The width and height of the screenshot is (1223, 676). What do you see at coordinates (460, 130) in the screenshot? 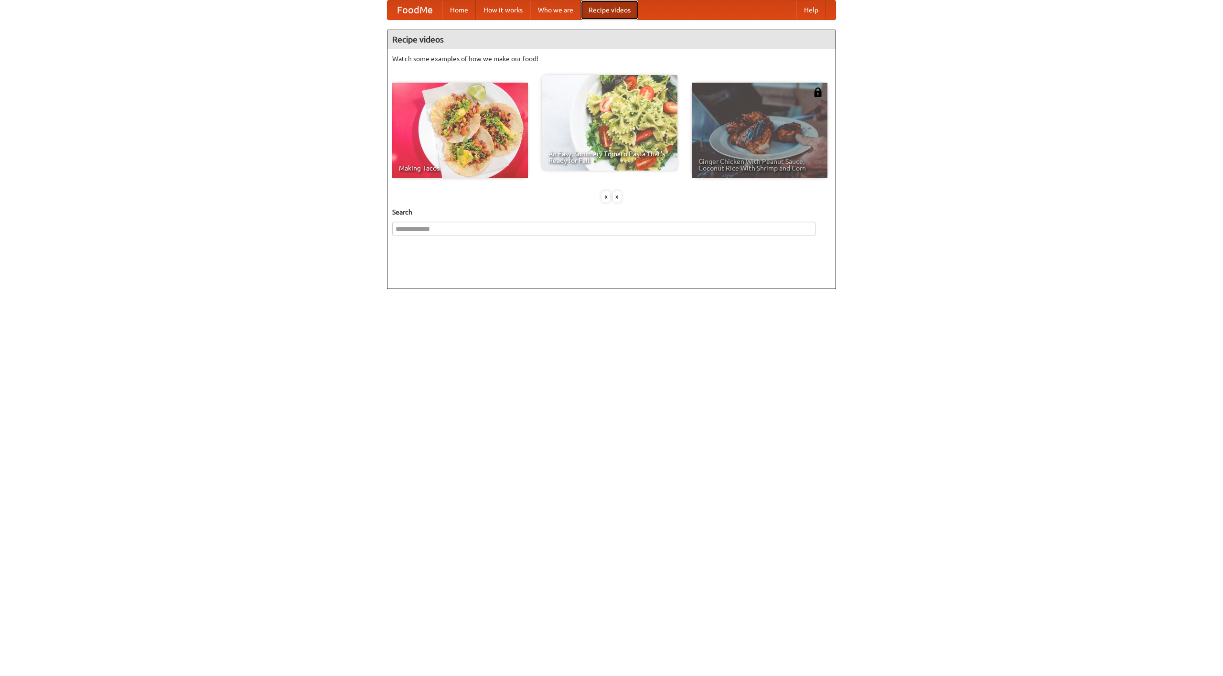
I see `a: Making Tacos` at bounding box center [460, 130].